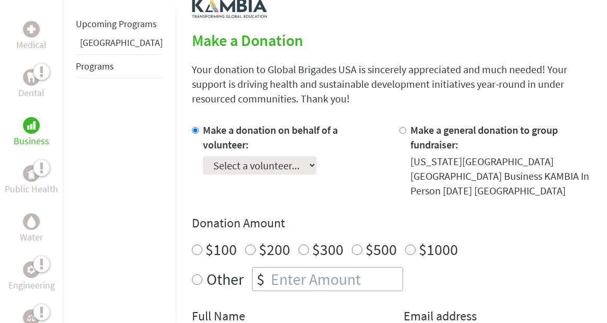 The width and height of the screenshot is (607, 323). I want to click on a: DentalDental, so click(31, 85).